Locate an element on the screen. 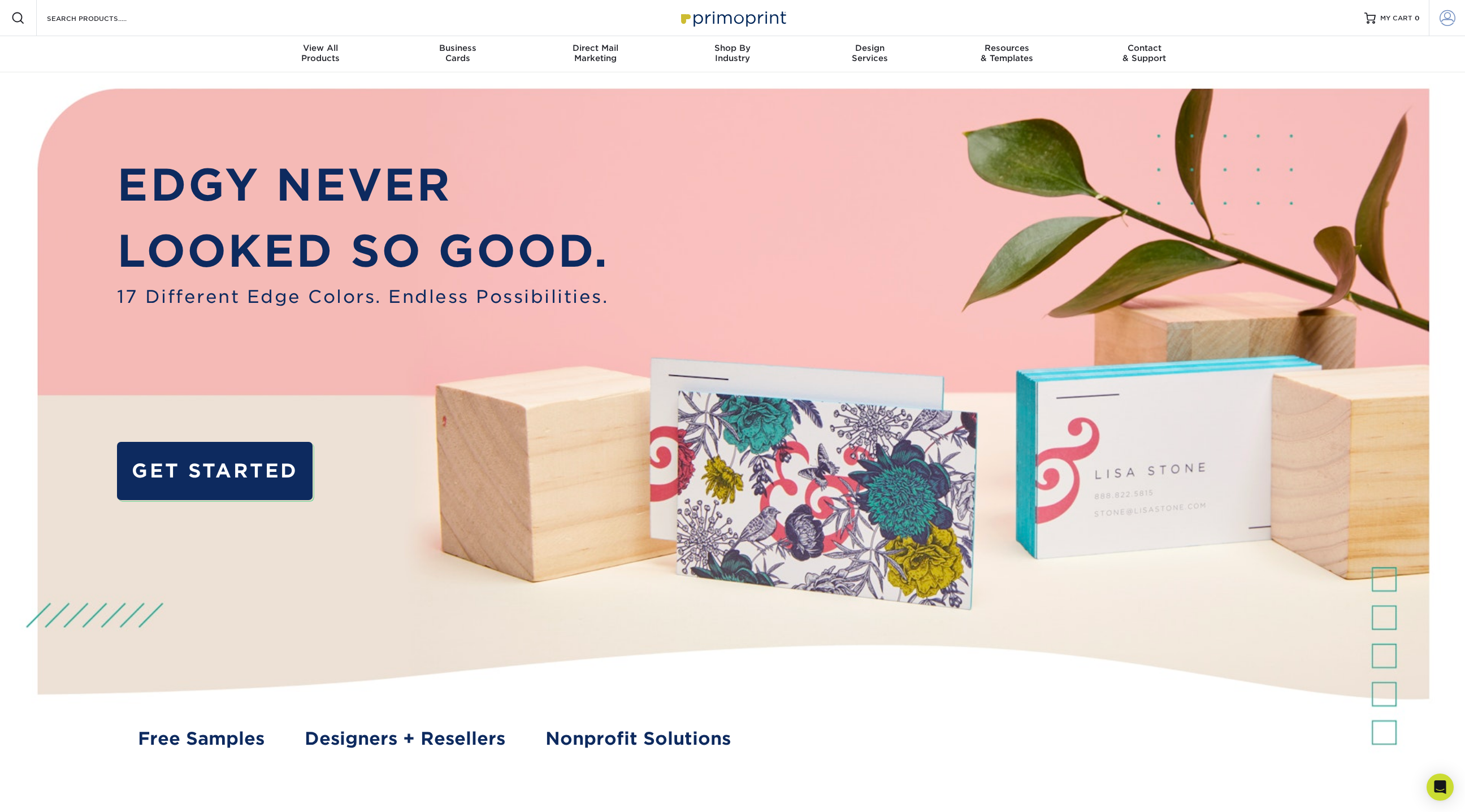 The image size is (1465, 812). a: Direct MailMarketing is located at coordinates (595, 55).